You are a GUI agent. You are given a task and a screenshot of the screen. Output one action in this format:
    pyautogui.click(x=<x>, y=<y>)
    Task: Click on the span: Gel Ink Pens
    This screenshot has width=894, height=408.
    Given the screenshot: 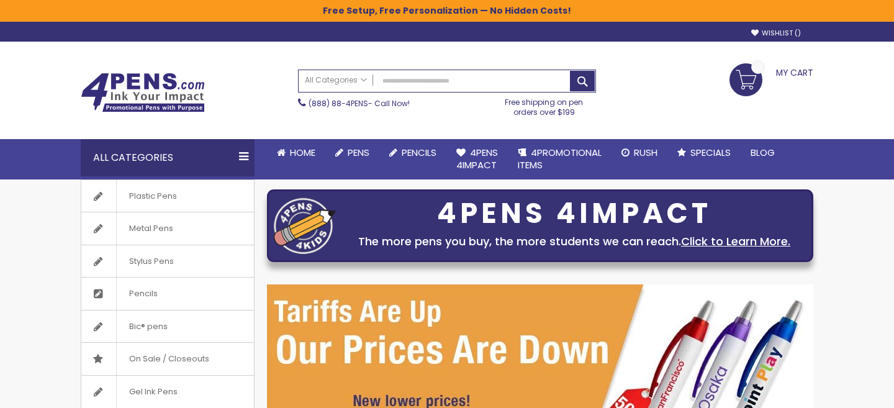 What is the action you would take?
    pyautogui.click(x=153, y=392)
    